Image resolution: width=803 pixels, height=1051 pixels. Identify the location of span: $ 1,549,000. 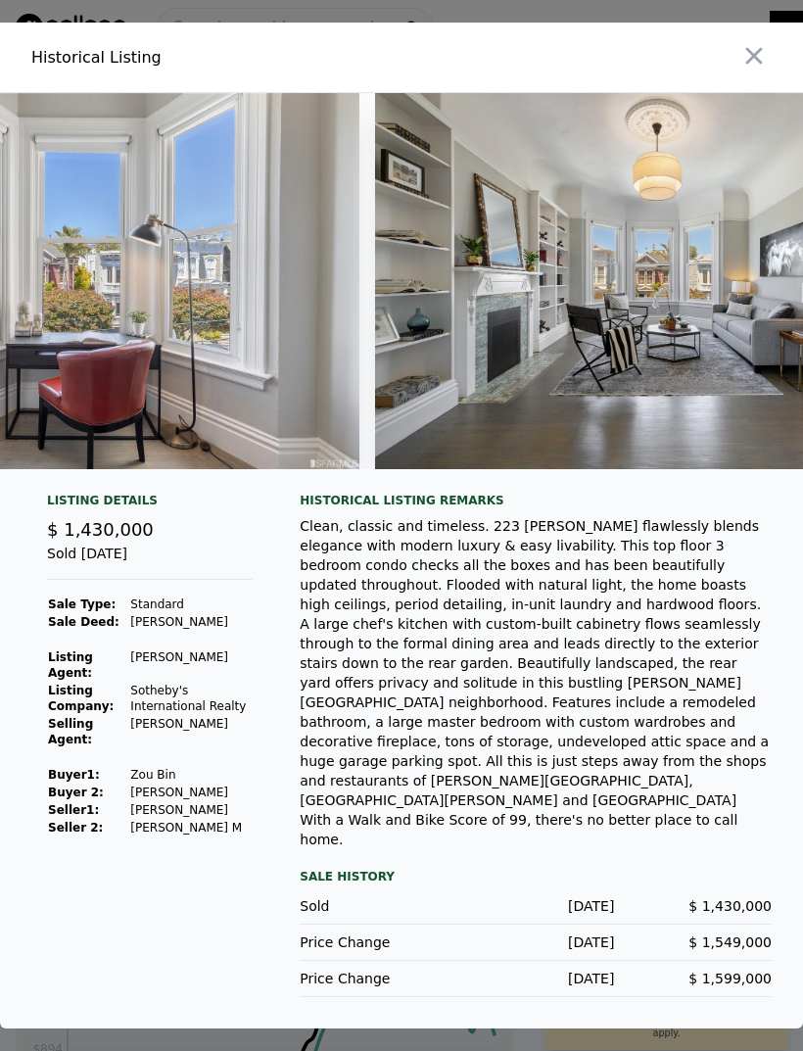
(730, 942).